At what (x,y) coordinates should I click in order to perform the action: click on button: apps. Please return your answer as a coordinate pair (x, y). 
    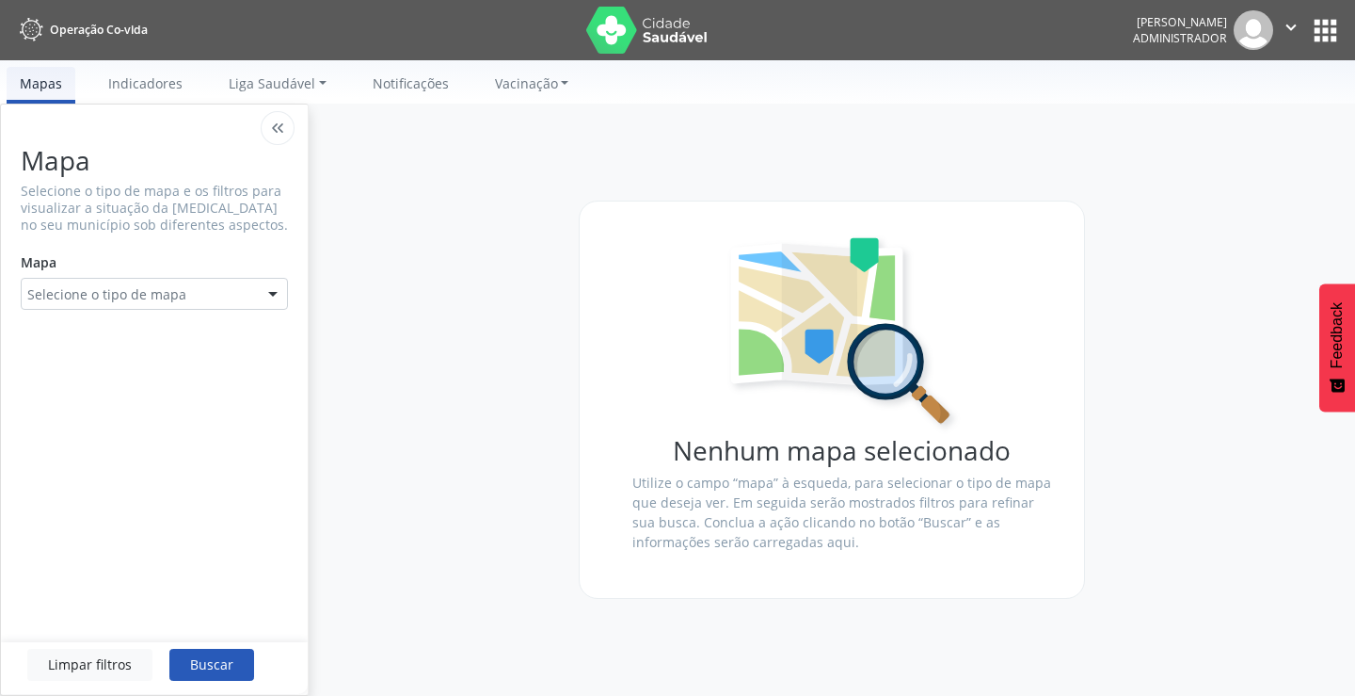
    Looking at the image, I should click on (1325, 30).